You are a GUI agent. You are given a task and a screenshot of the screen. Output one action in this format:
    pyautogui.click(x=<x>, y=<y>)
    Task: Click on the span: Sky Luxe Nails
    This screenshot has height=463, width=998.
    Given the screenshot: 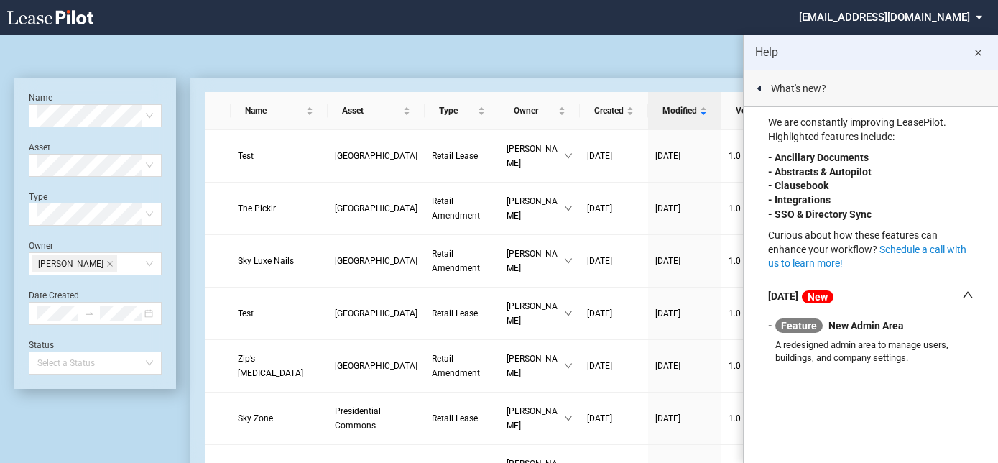 What is the action you would take?
    pyautogui.click(x=266, y=261)
    